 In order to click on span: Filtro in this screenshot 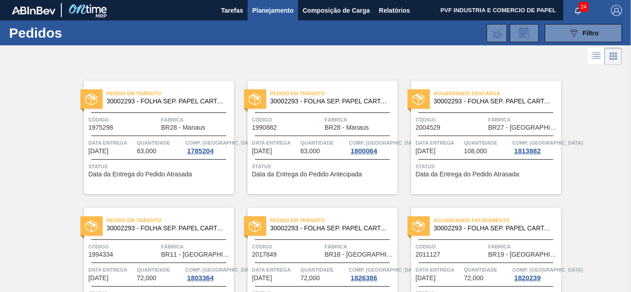, I will do `click(590, 33)`.